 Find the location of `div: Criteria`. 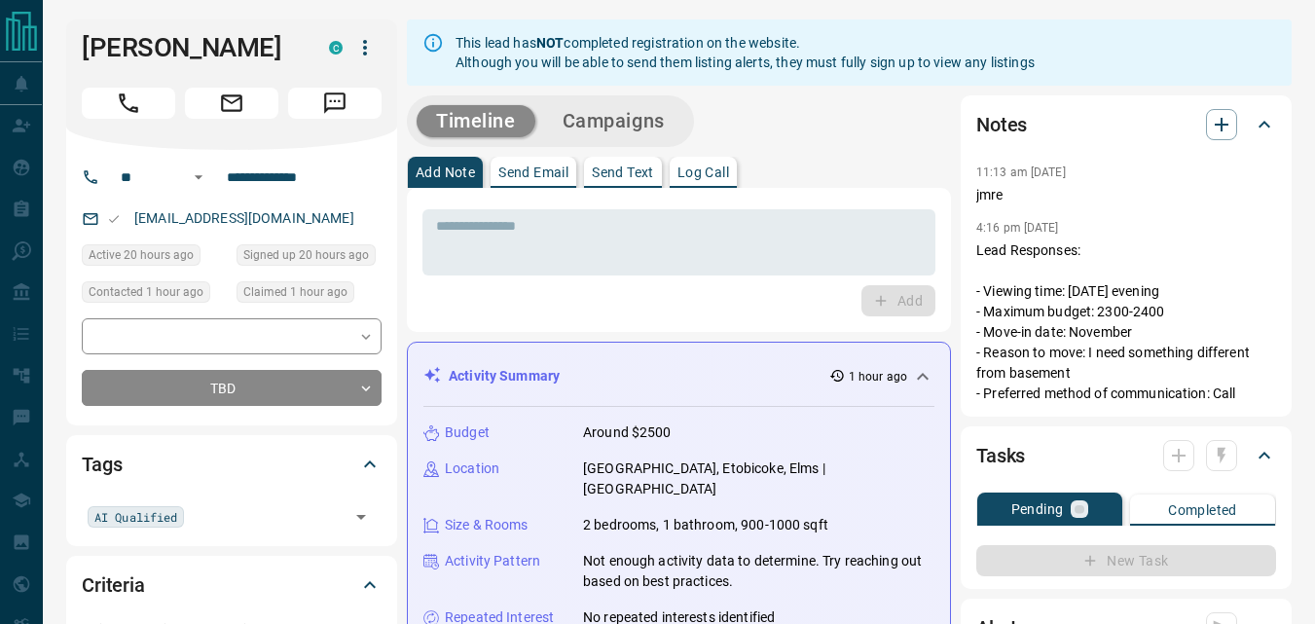

div: Criteria is located at coordinates (232, 585).